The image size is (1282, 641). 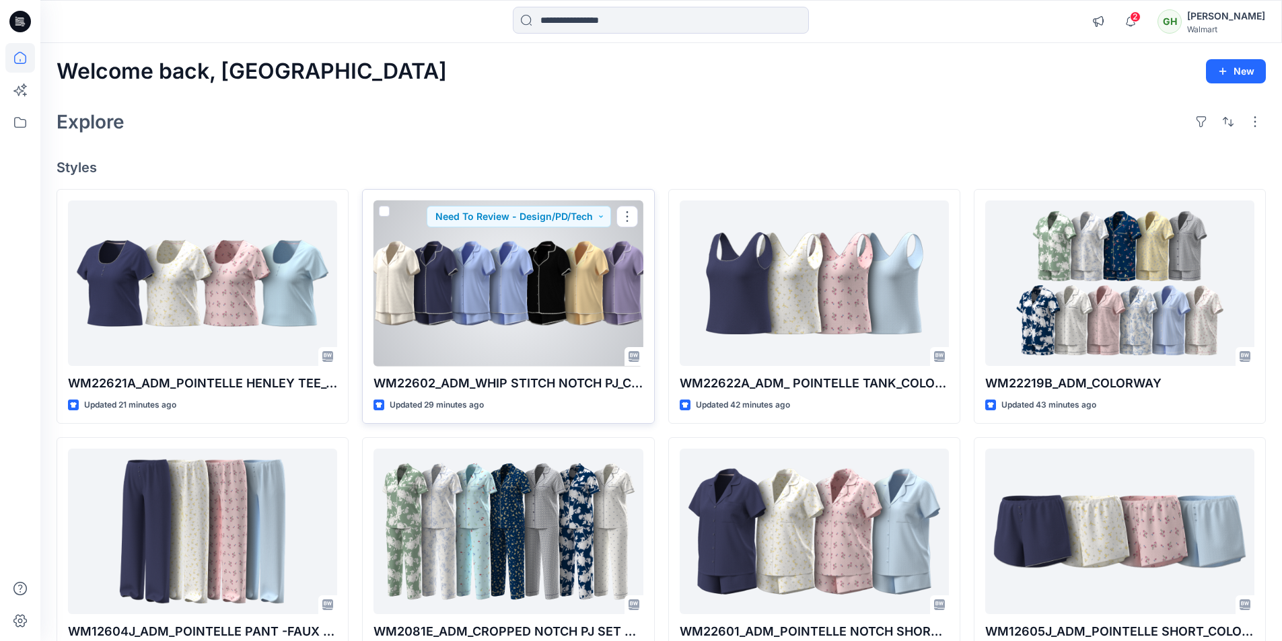 What do you see at coordinates (1120, 384) in the screenshot?
I see `p: WM22219B_ADM_COLORWAY` at bounding box center [1120, 384].